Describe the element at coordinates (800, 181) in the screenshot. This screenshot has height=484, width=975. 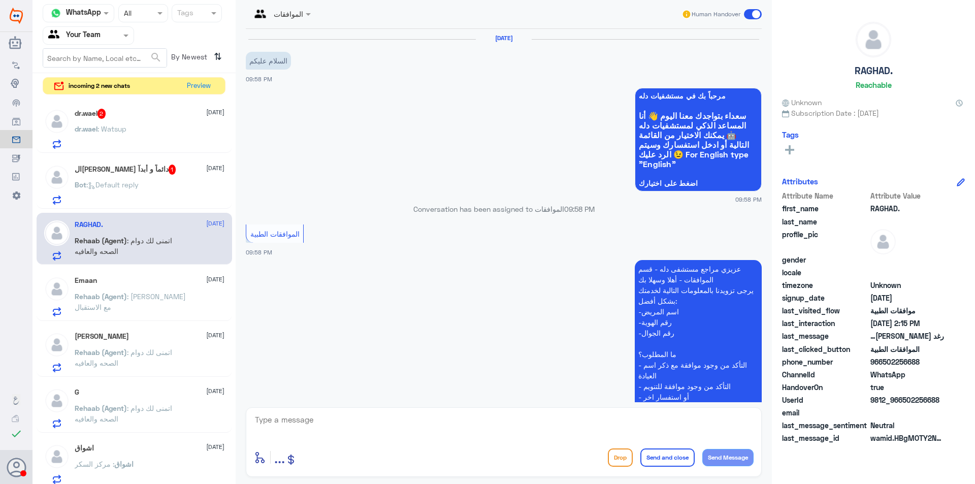
I see `h6: Attributes` at that location.